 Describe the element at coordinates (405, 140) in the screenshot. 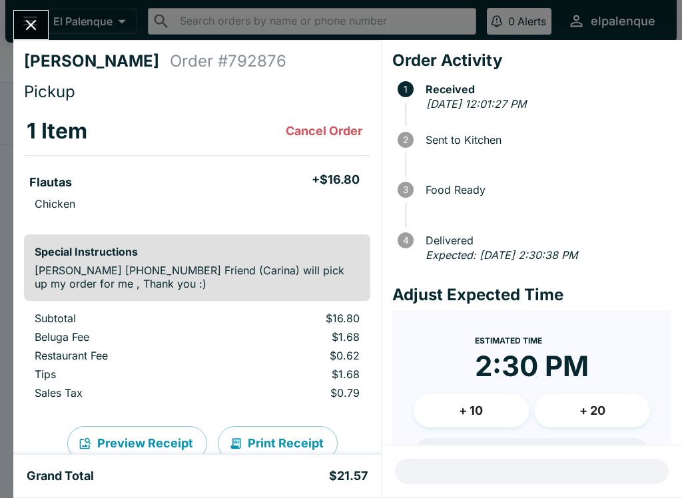

I see `text: 2` at that location.